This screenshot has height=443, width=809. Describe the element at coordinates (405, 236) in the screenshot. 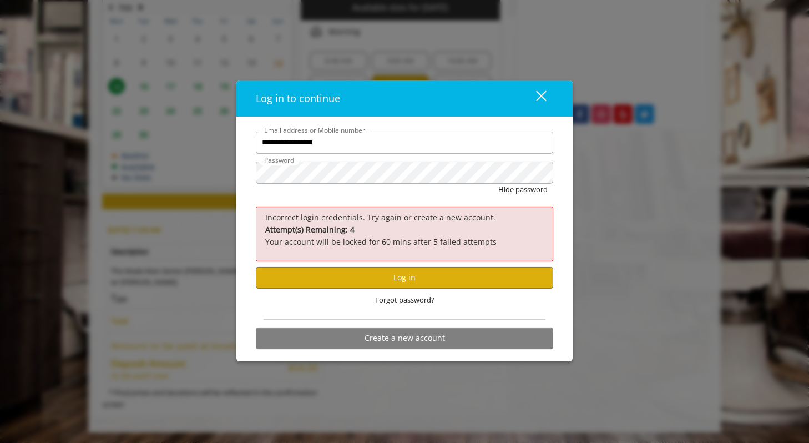

I see `p: Your account will be locked for 60 mins after 5 failed attempts` at that location.